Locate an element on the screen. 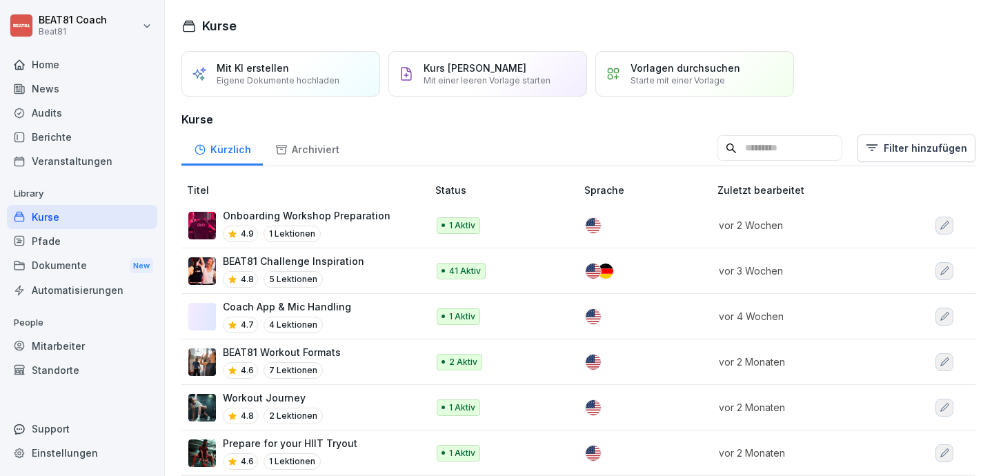 The image size is (992, 476). p: BEAT81 Coach is located at coordinates (72, 20).